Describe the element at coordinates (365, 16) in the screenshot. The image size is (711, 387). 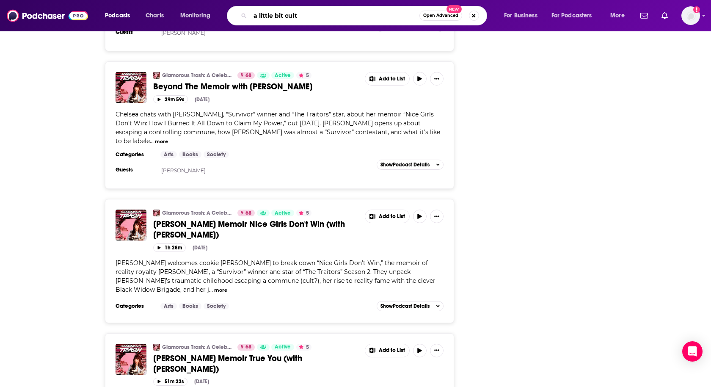
I see `div: Search podcasts, credits, & more...` at that location.